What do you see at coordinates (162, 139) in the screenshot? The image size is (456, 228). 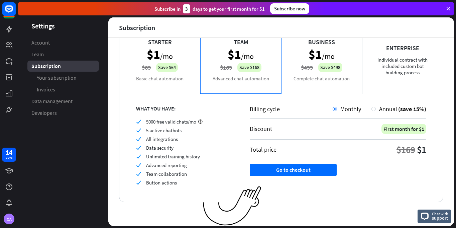 I see `span: All integrations` at bounding box center [162, 139].